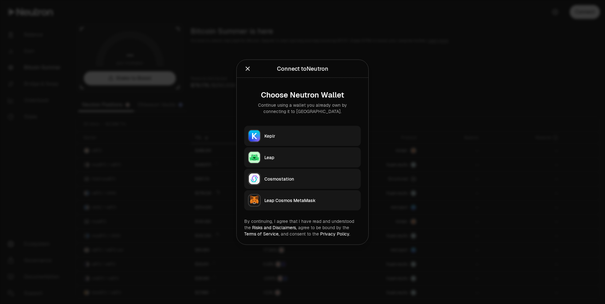 This screenshot has height=304, width=605. What do you see at coordinates (254, 157) in the screenshot?
I see `img: Leap` at bounding box center [254, 157].